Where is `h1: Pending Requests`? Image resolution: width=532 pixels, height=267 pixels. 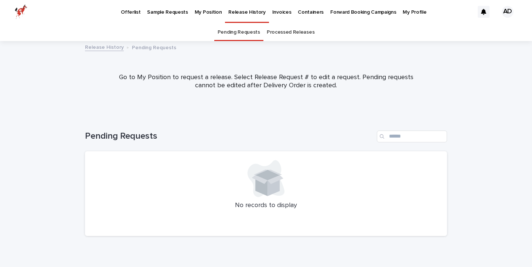 h1: Pending Requests is located at coordinates (229, 136).